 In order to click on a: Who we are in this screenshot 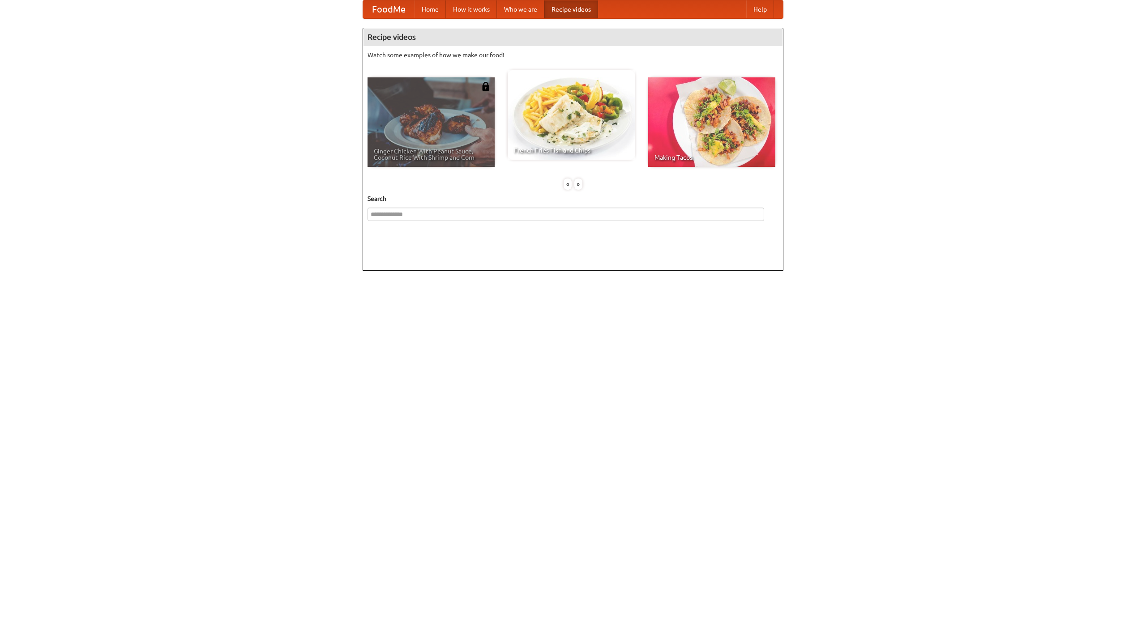, I will do `click(521, 9)`.